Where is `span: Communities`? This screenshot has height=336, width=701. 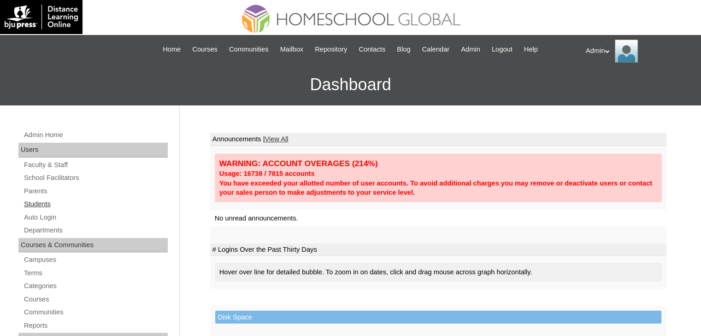 span: Communities is located at coordinates (249, 49).